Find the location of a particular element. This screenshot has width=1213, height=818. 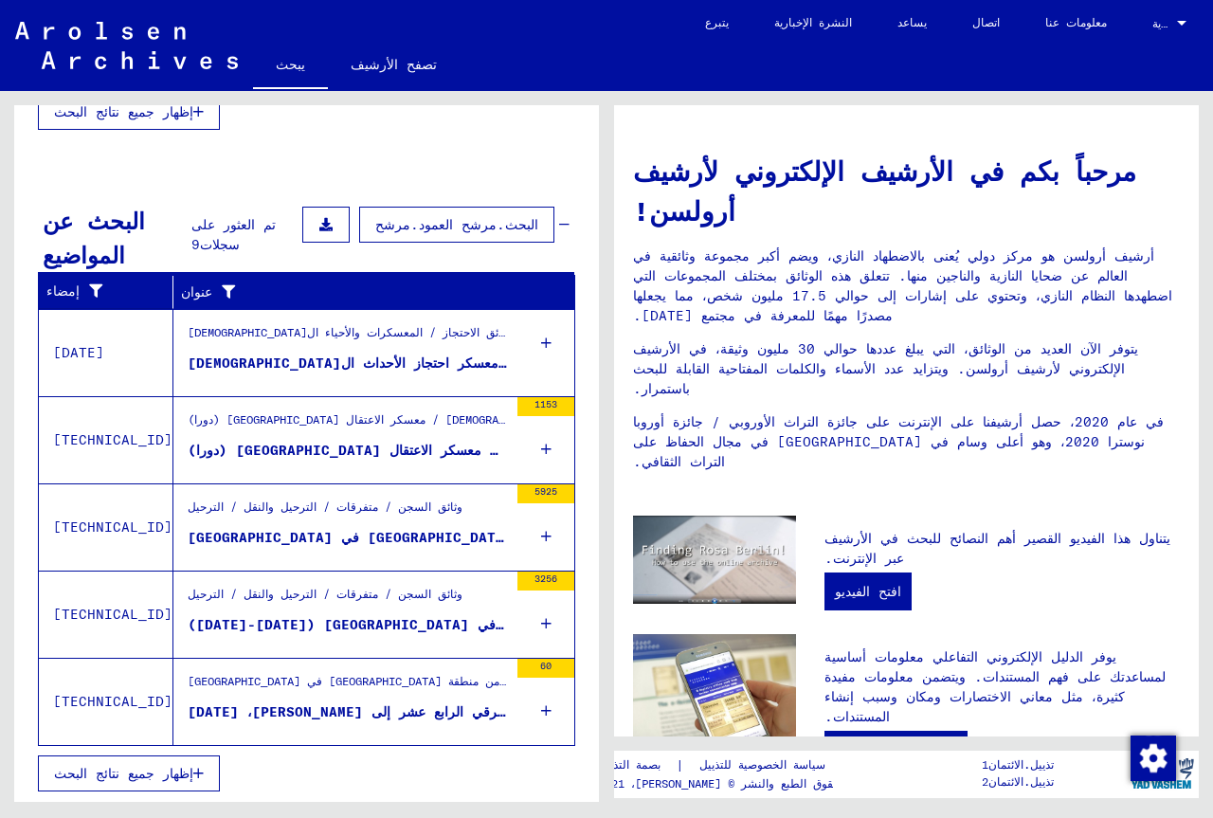

font: يساعد is located at coordinates (911, 22).